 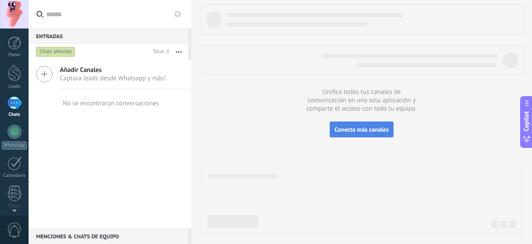 I want to click on div: Chats abiertos, so click(x=55, y=52).